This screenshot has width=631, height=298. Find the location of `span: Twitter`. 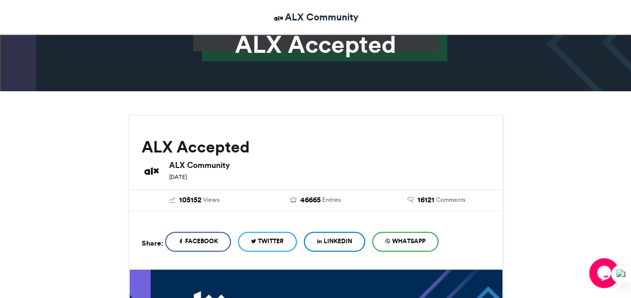

span: Twitter is located at coordinates (271, 241).